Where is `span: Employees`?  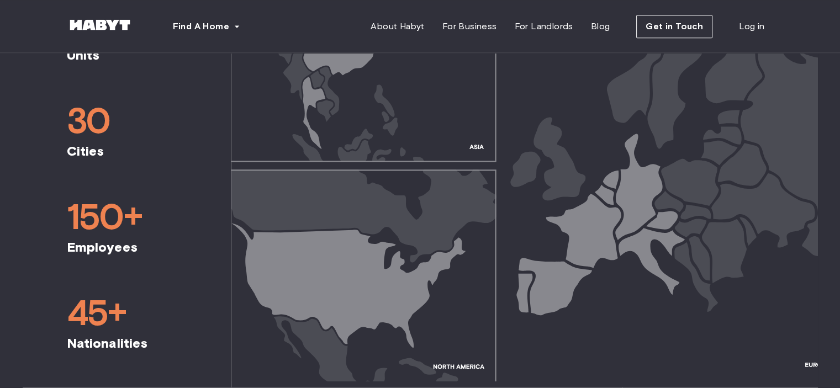
span: Employees is located at coordinates (126, 247).